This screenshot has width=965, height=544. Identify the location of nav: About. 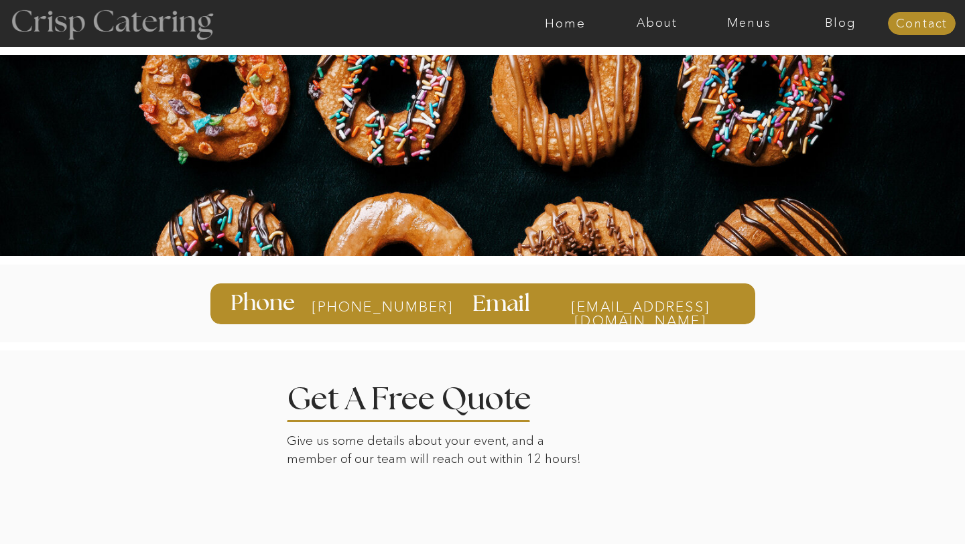
(657, 23).